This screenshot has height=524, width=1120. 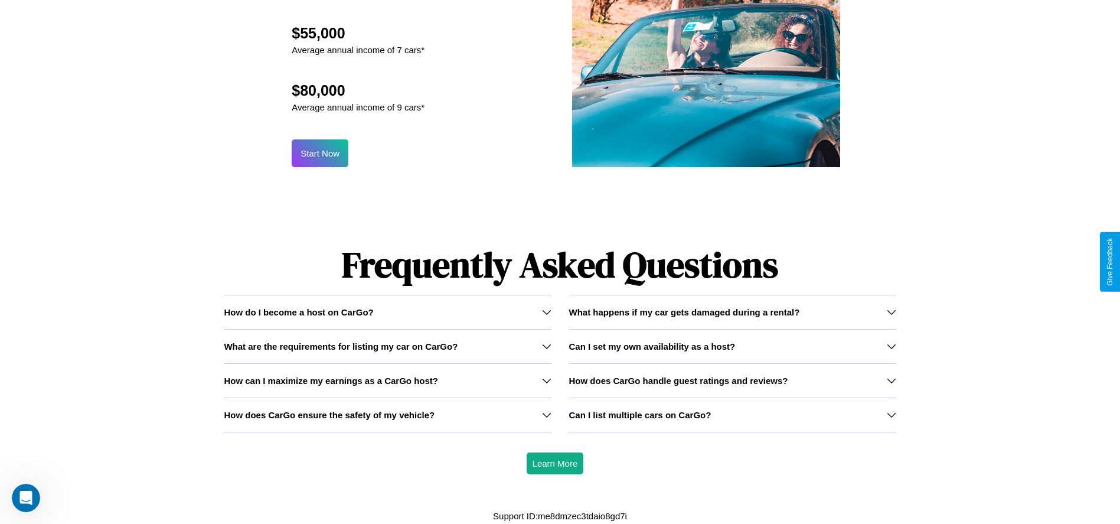 What do you see at coordinates (1110, 261) in the screenshot?
I see `div: Give Feedback` at bounding box center [1110, 261].